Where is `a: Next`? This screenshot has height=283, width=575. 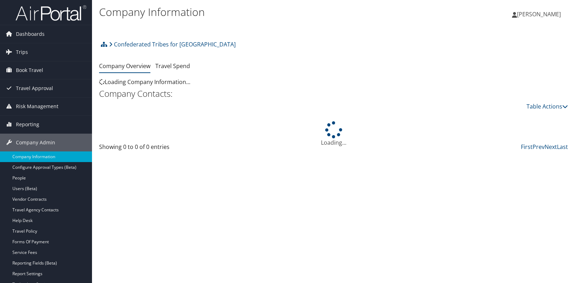
a: Next is located at coordinates (551, 147).